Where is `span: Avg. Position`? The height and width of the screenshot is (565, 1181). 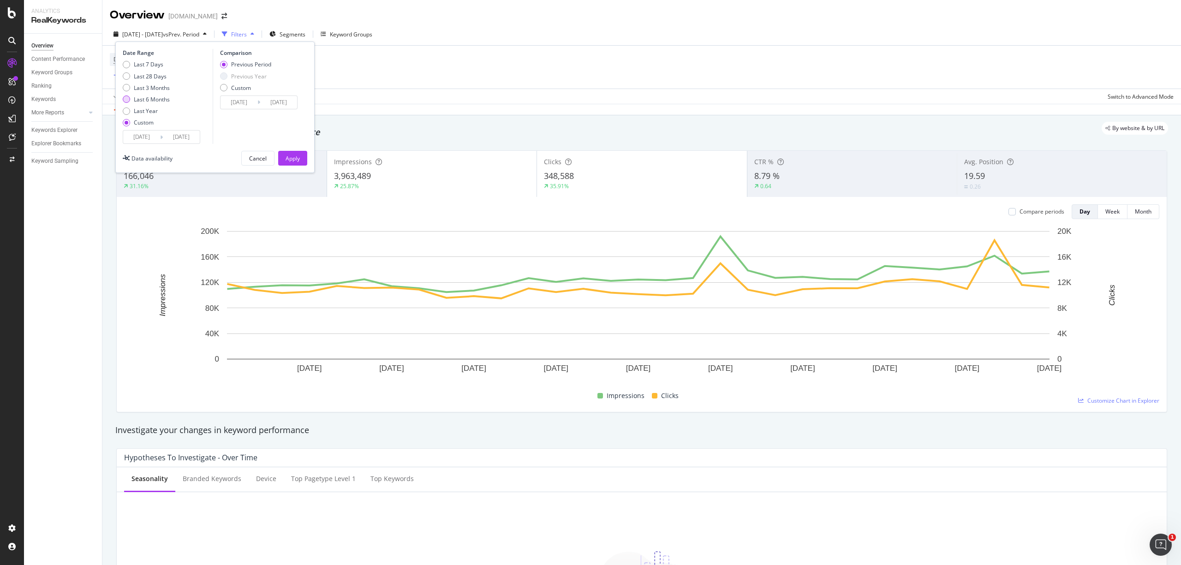 span: Avg. Position is located at coordinates (983, 161).